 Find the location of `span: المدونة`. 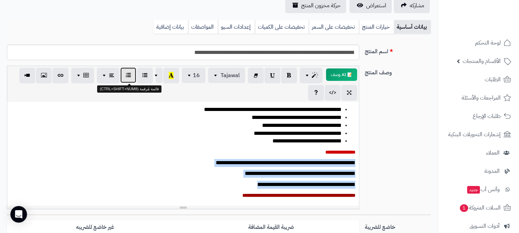

span: المدونة is located at coordinates (492, 171).